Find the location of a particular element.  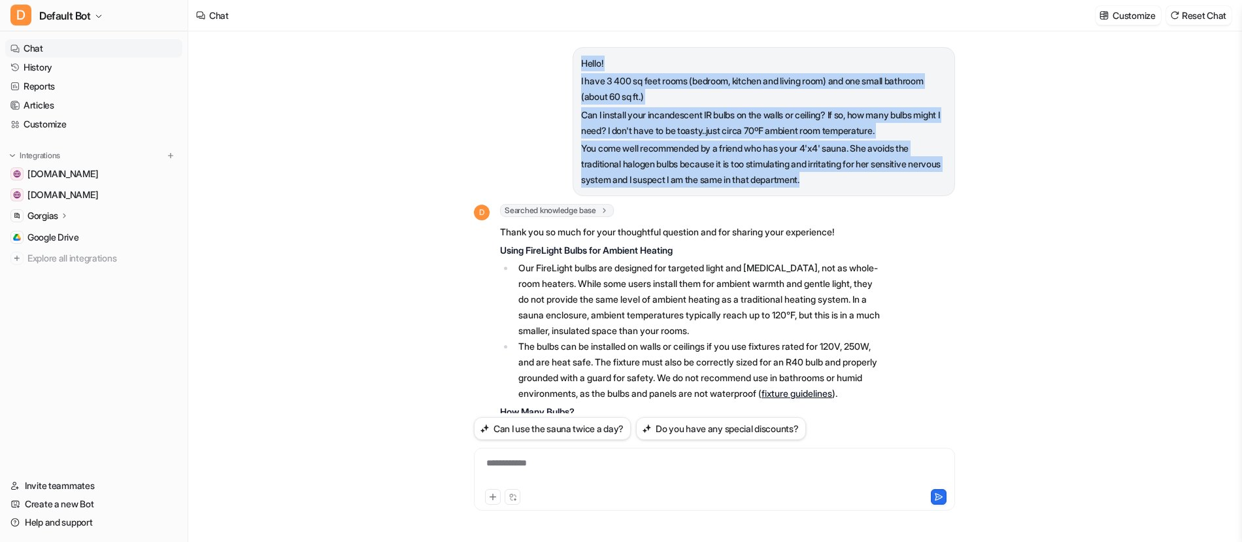

a: Invite teammates is located at coordinates (93, 486).